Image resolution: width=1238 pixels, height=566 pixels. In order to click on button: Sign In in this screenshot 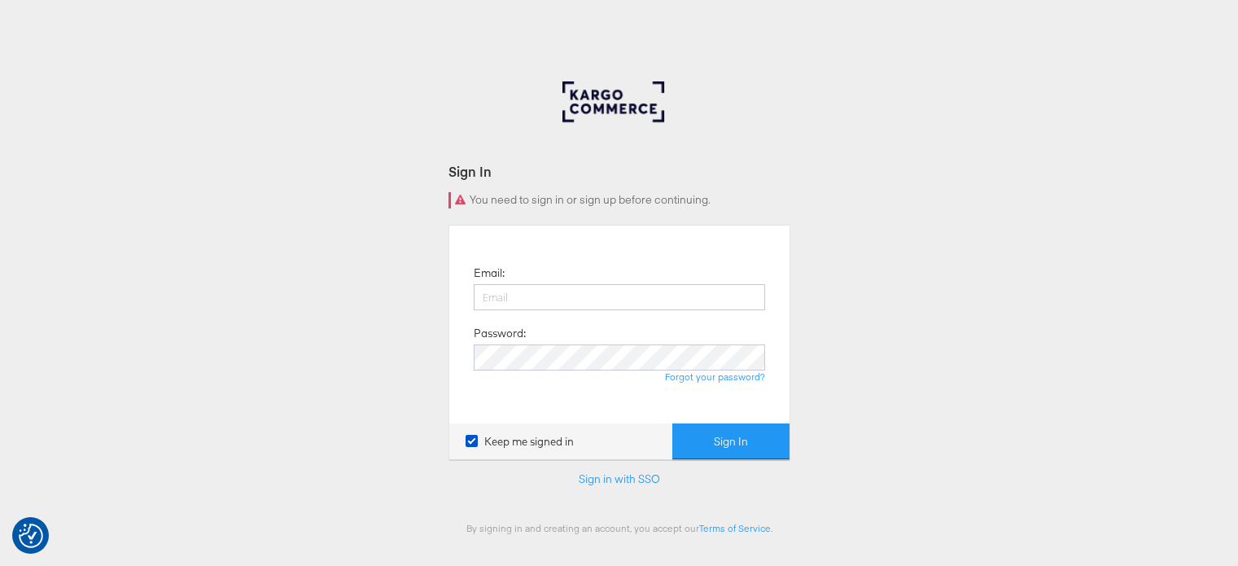, I will do `click(731, 441)`.